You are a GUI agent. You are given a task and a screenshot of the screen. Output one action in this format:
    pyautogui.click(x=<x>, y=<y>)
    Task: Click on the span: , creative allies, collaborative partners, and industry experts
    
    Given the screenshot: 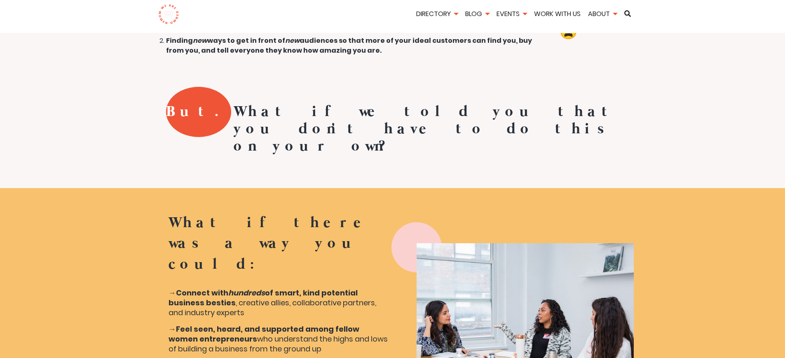 What is the action you would take?
    pyautogui.click(x=272, y=308)
    